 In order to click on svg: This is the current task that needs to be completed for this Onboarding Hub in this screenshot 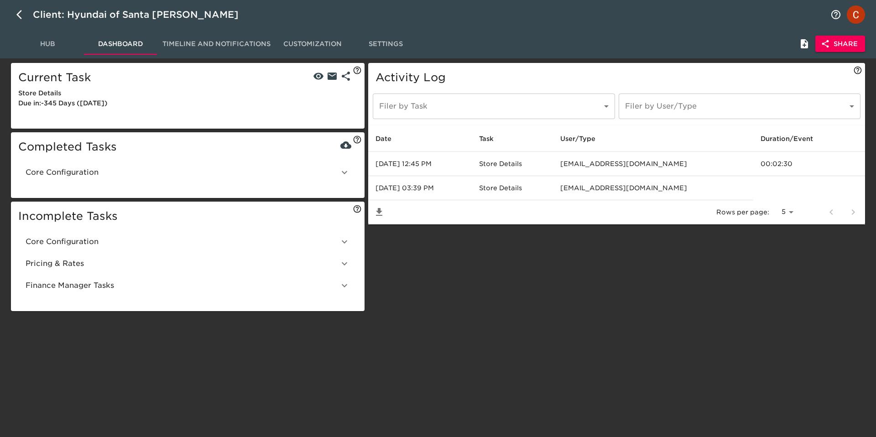, I will do `click(357, 70)`.